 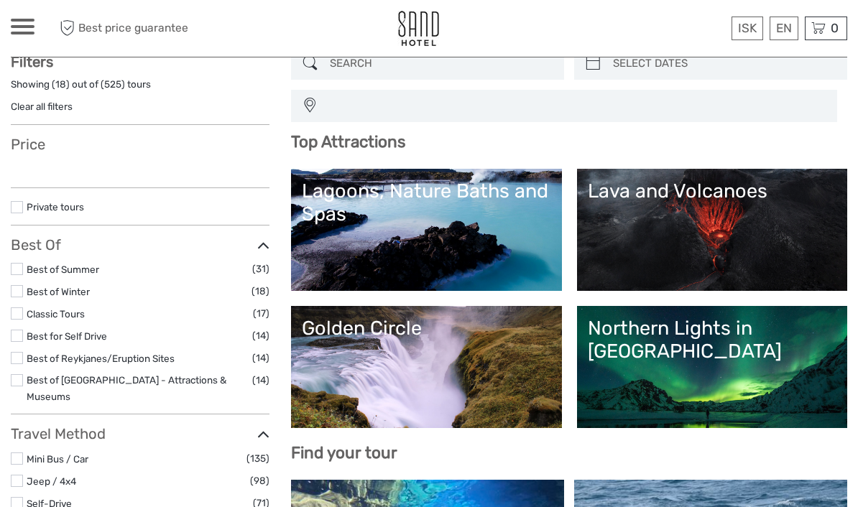 What do you see at coordinates (258, 458) in the screenshot?
I see `span: (135)` at bounding box center [258, 458].